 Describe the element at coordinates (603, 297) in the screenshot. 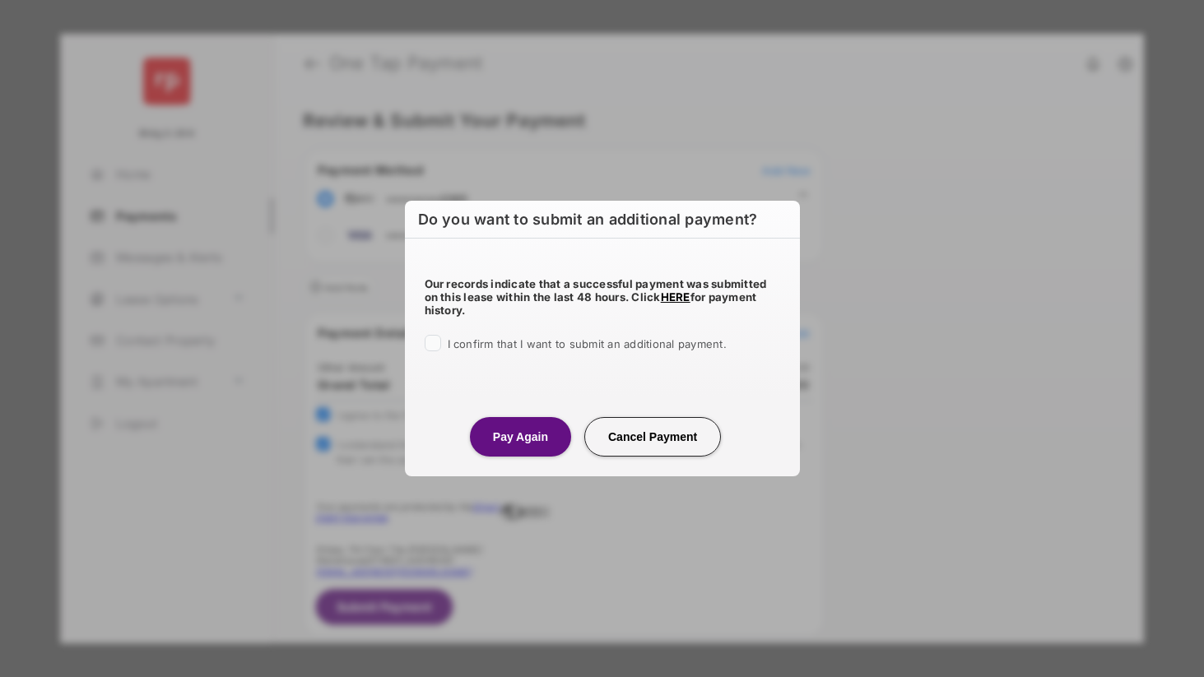

I see `h5: Our records indicate that a successful payment was submitted on this lease within the last 48 hou...` at that location.